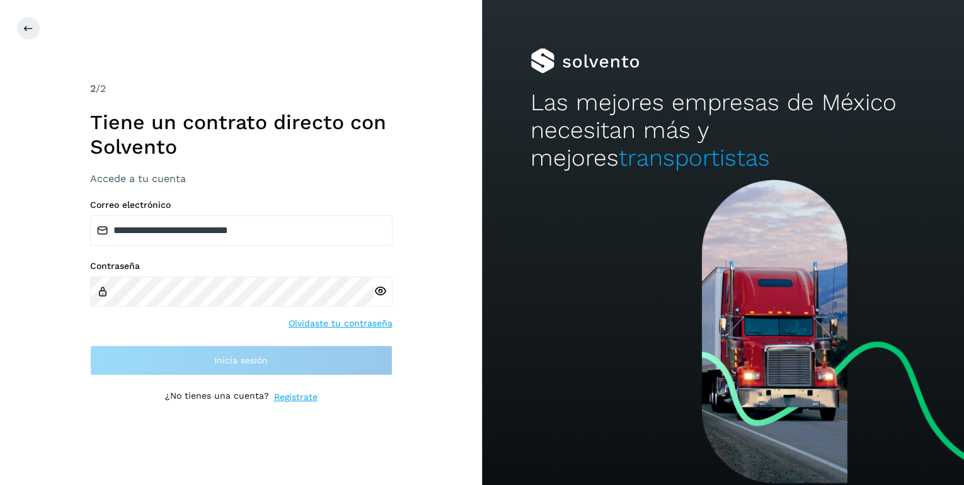  Describe the element at coordinates (694, 158) in the screenshot. I see `span: transportistas` at that location.